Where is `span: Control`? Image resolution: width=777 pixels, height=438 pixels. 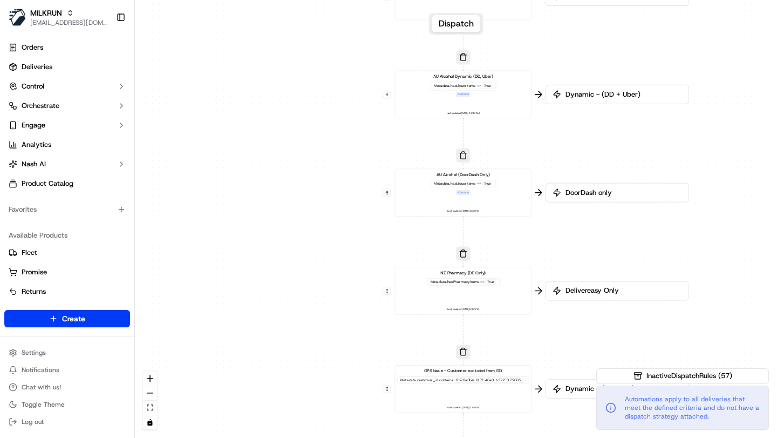
span: Control is located at coordinates (33, 86).